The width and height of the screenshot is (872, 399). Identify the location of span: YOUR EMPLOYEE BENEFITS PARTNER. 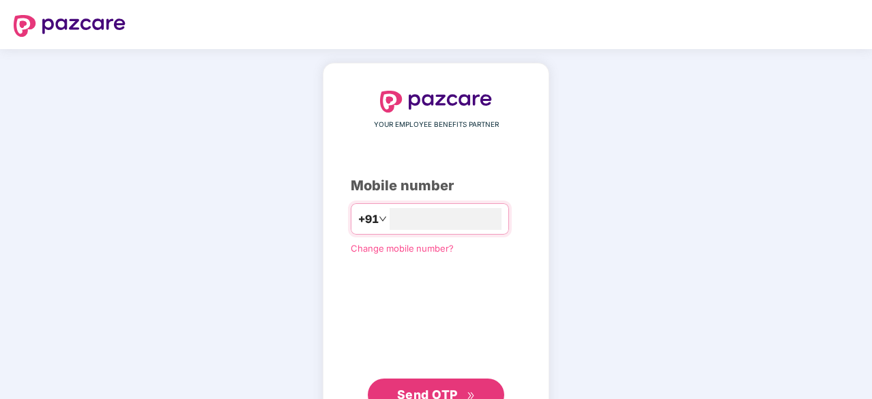
(436, 125).